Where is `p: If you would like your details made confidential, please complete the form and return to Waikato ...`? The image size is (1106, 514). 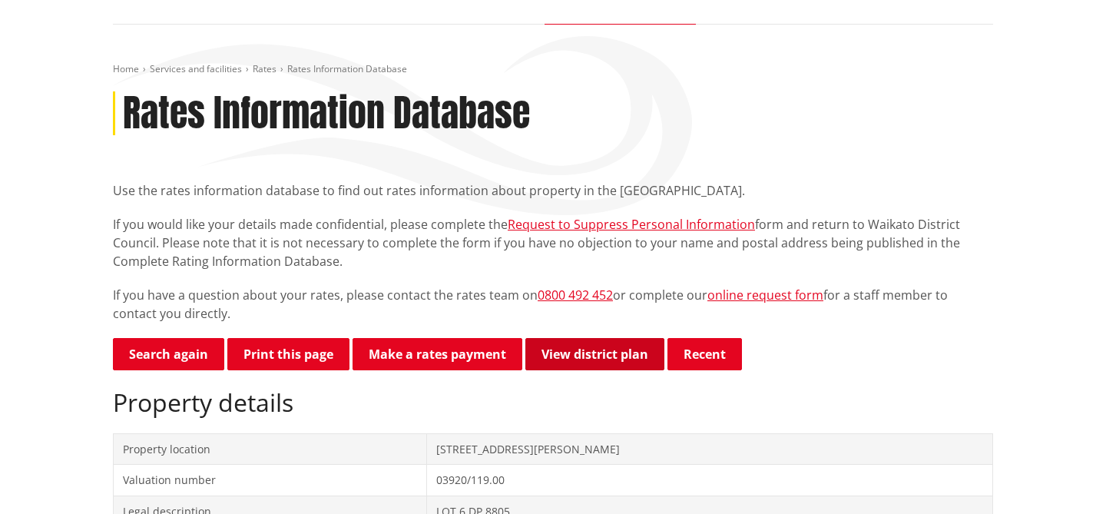
p: If you would like your details made confidential, please complete the form and return to Waikato ... is located at coordinates (553, 243).